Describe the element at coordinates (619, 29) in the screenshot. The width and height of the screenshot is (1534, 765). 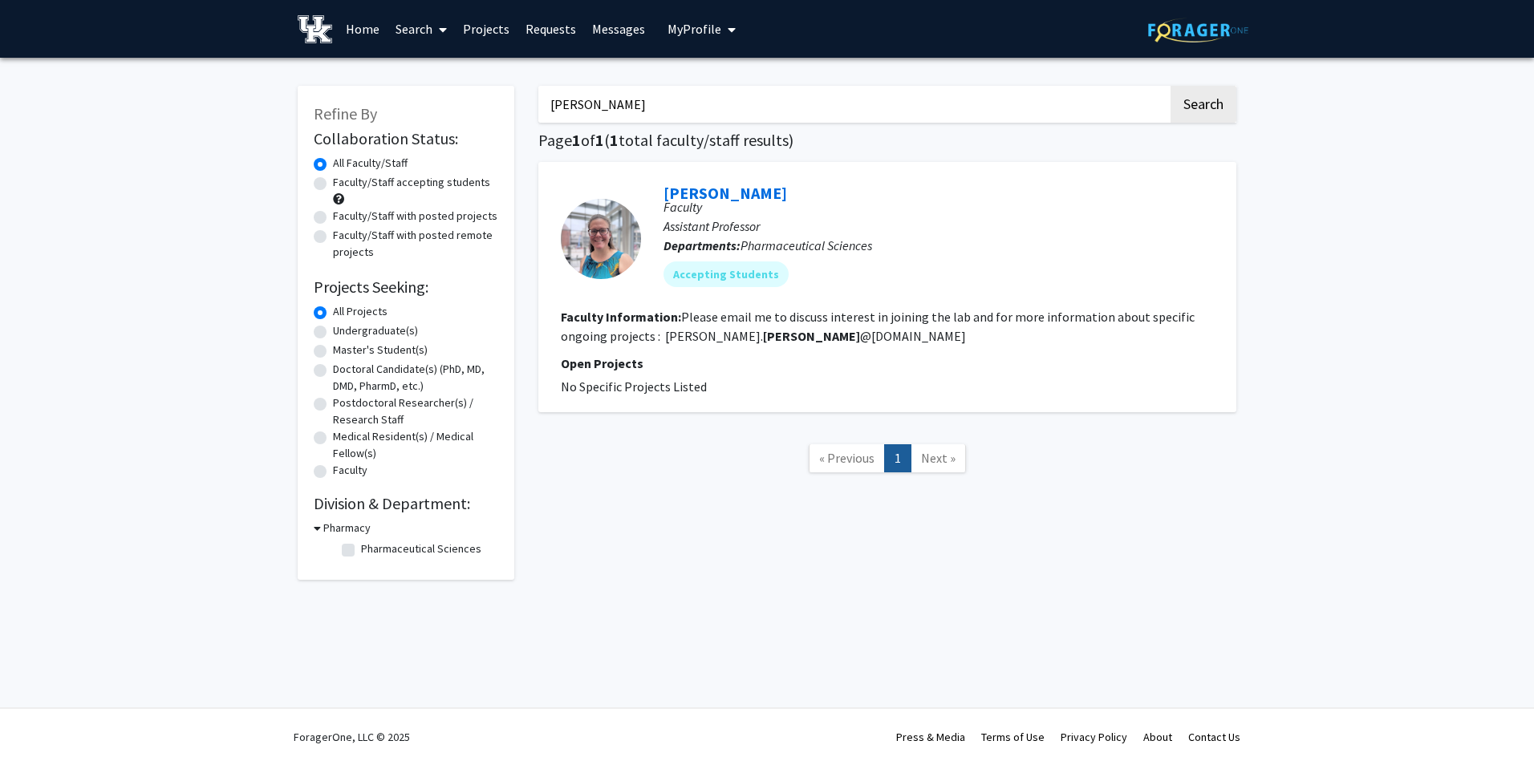
I see `a: Messages` at that location.